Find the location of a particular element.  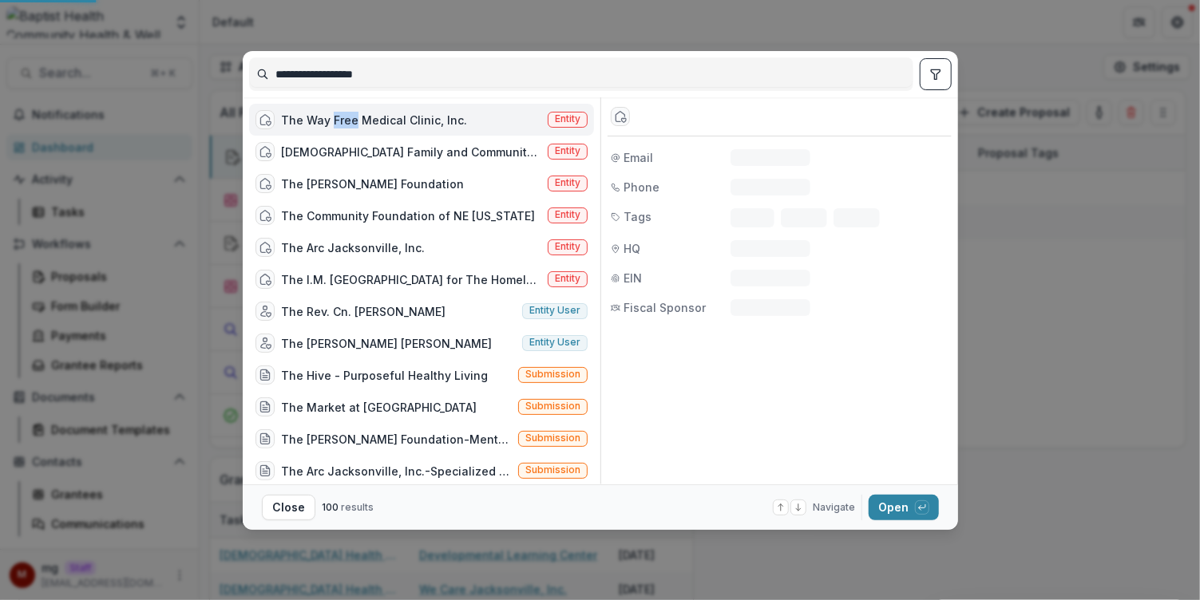

span: Fiscal Sponsor is located at coordinates (663, 307).